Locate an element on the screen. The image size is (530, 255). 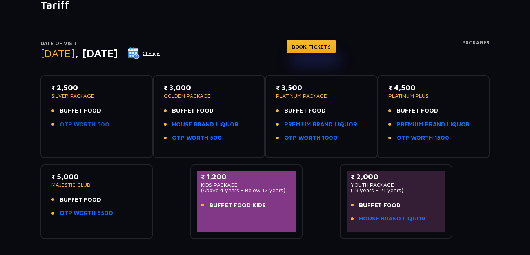
p: ₹ 5,000 is located at coordinates (97, 177).